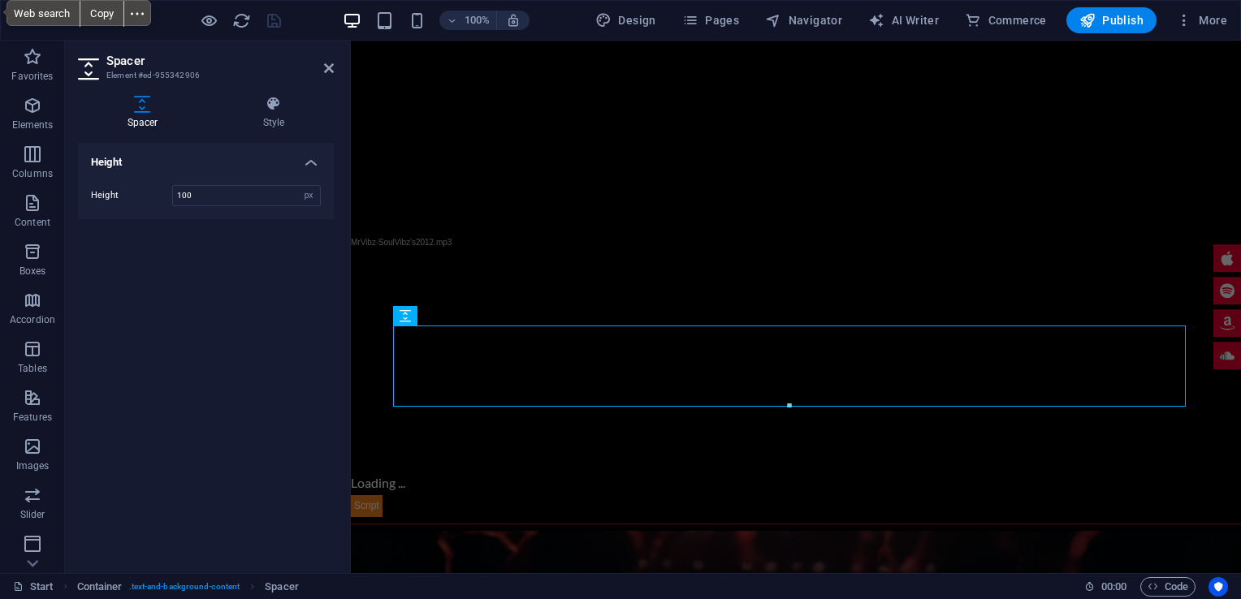 The image size is (1241, 599). I want to click on h6: 100%, so click(477, 20).